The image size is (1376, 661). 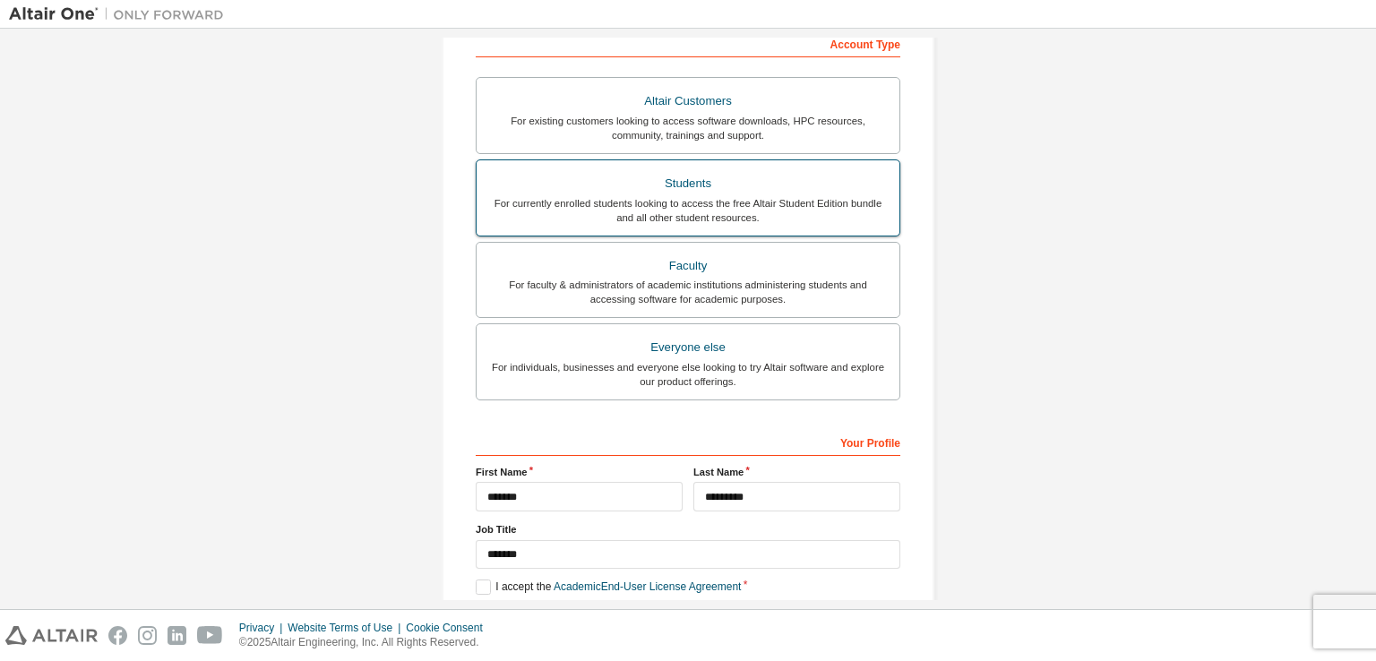 I want to click on div: Cookie Consent, so click(x=449, y=628).